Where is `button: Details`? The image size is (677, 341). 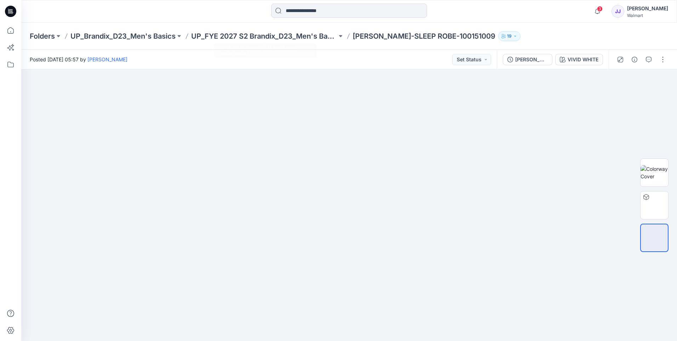 button: Details is located at coordinates (634, 59).